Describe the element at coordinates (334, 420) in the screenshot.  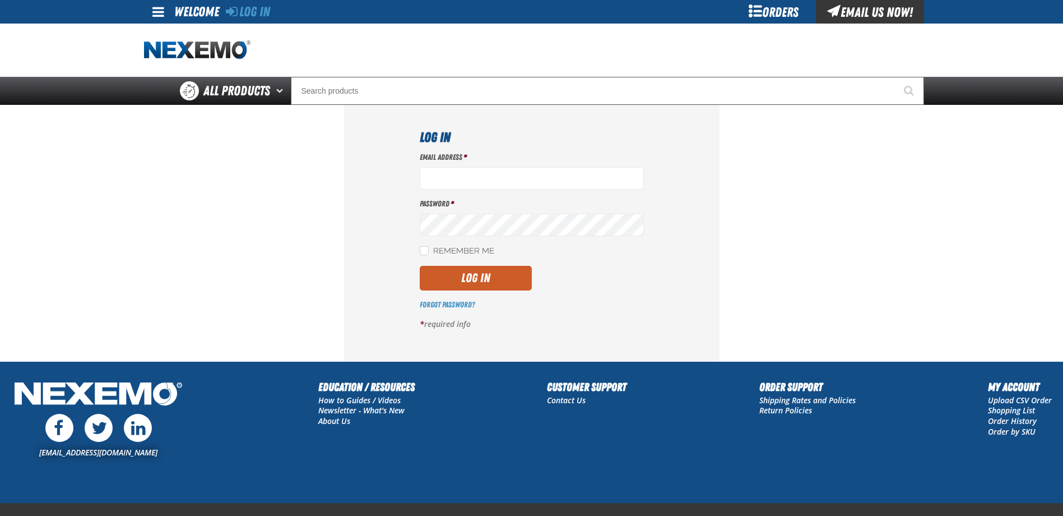
I see `a: About Us` at that location.